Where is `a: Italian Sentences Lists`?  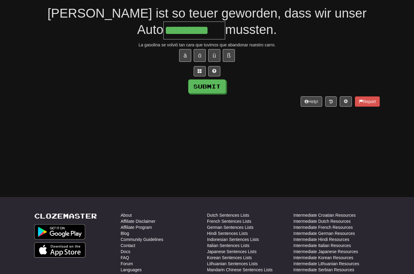
a: Italian Sentences Lists is located at coordinates (228, 246).